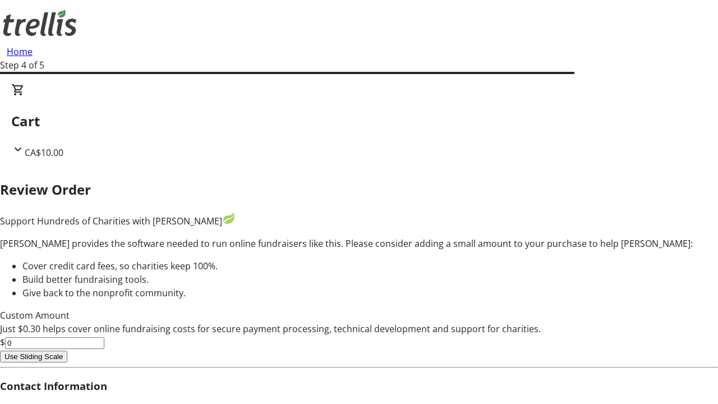  Describe the element at coordinates (359, 121) in the screenshot. I see `div: CartCA$10.00` at that location.